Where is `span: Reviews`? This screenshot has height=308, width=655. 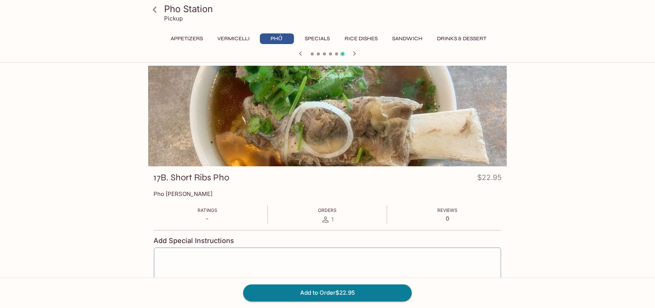 span: Reviews is located at coordinates (447, 210).